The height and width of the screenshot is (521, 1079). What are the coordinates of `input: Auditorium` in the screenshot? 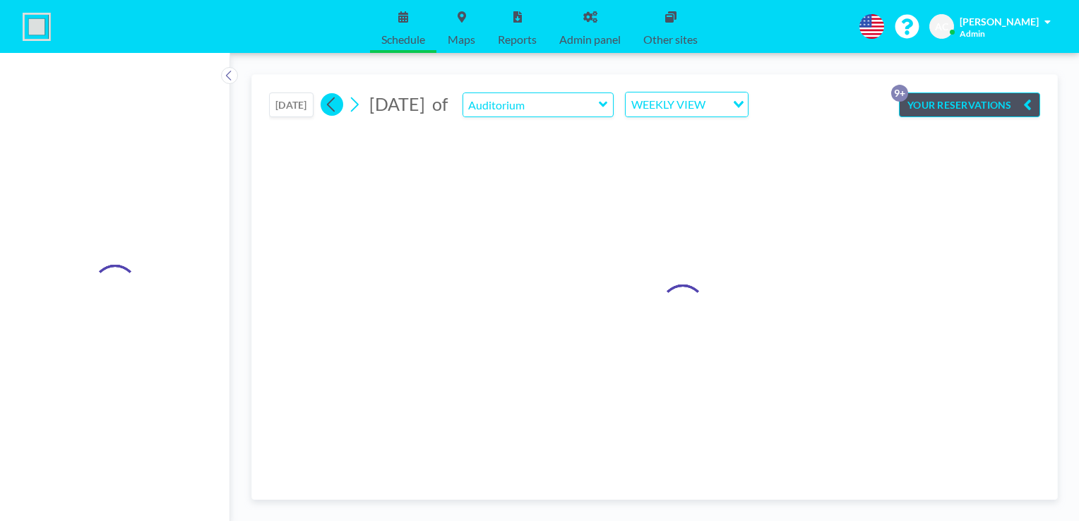 It's located at (531, 104).